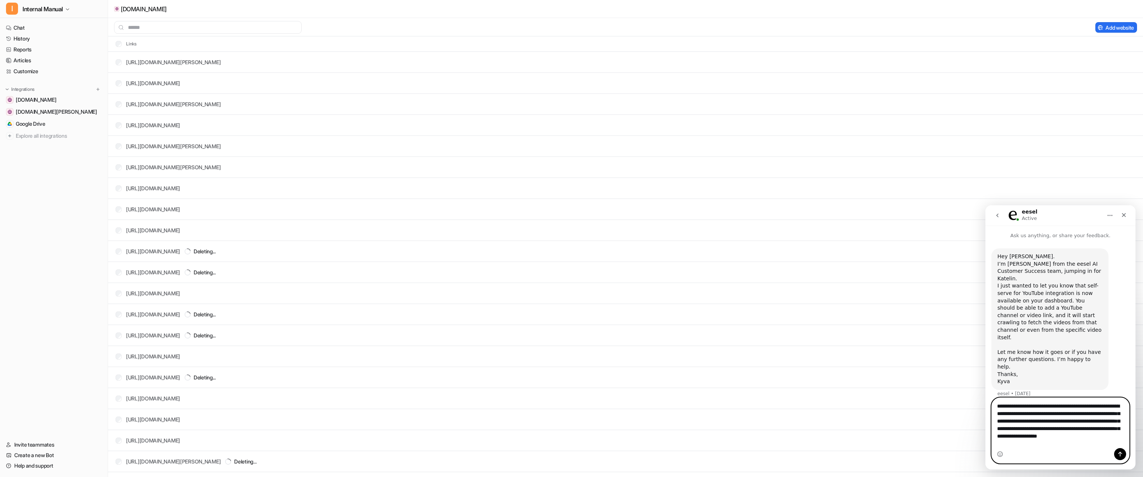 The image size is (1143, 477). Describe the element at coordinates (10, 112) in the screenshot. I see `img: www.creg.be` at that location.